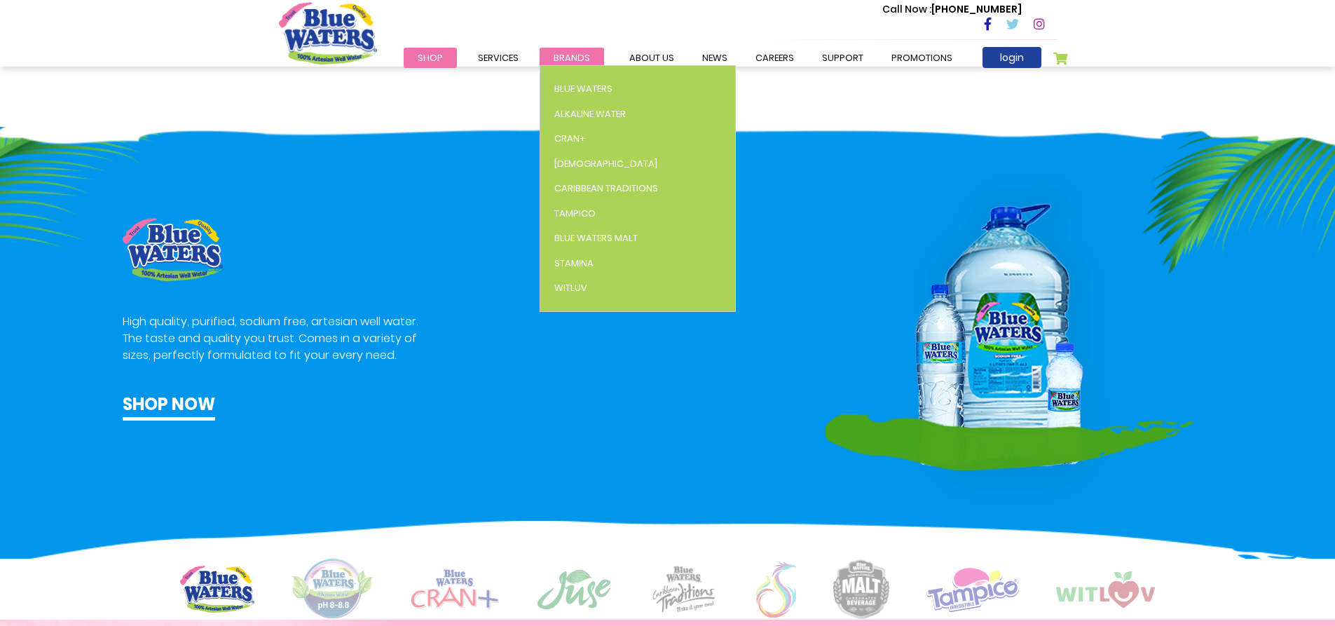 This screenshot has height=626, width=1335. Describe the element at coordinates (172, 249) in the screenshot. I see `img: product image` at that location.